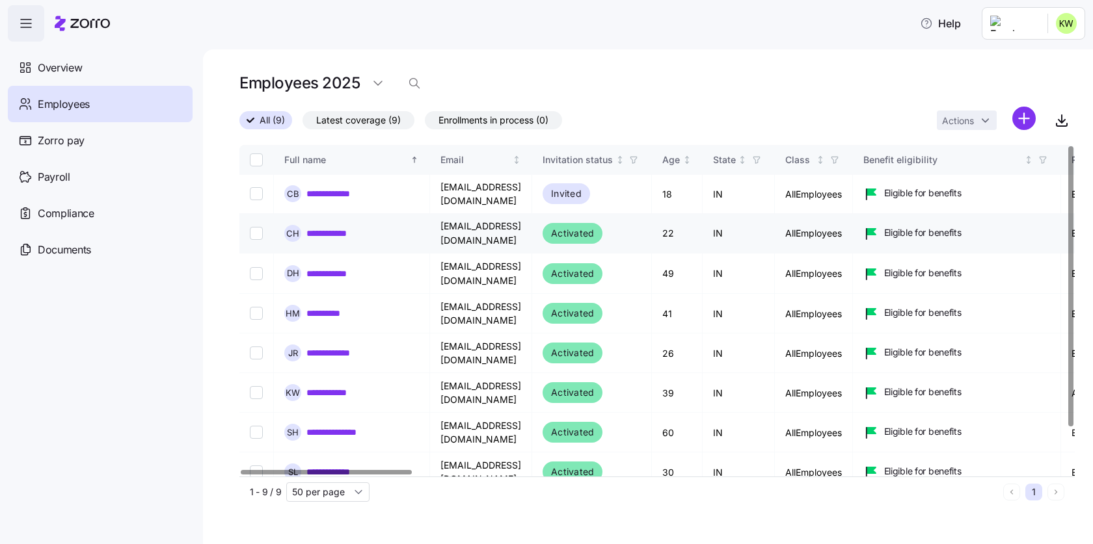 The height and width of the screenshot is (544, 1093). I want to click on button: Previous page, so click(1011, 492).